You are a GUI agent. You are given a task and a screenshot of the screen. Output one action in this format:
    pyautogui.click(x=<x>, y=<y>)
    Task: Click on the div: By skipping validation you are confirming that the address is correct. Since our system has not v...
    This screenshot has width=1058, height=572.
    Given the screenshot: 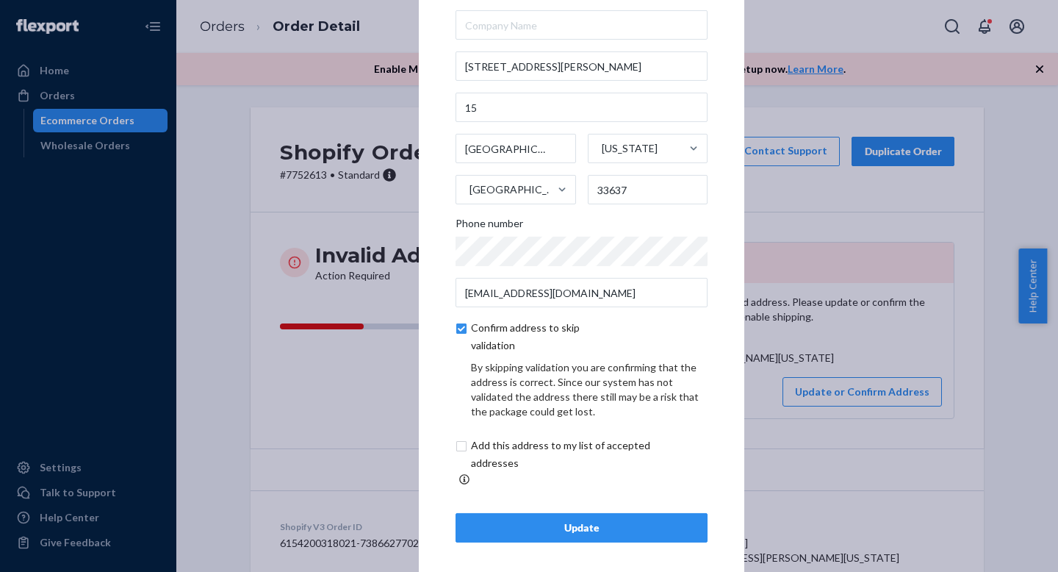 What is the action you would take?
    pyautogui.click(x=589, y=389)
    